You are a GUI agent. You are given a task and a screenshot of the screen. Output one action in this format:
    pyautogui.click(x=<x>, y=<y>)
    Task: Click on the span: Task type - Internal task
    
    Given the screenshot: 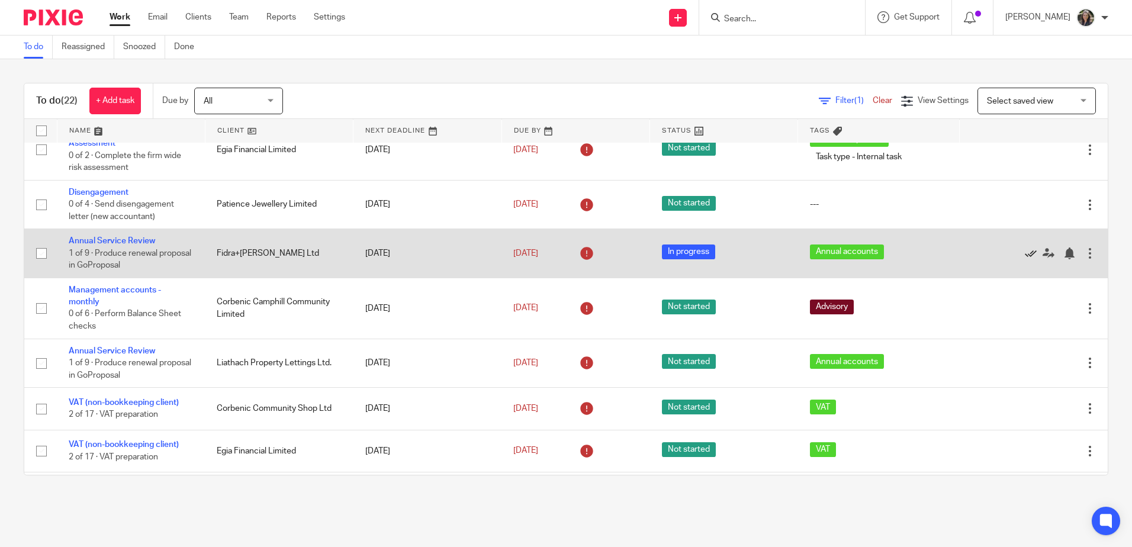 What is the action you would take?
    pyautogui.click(x=859, y=157)
    